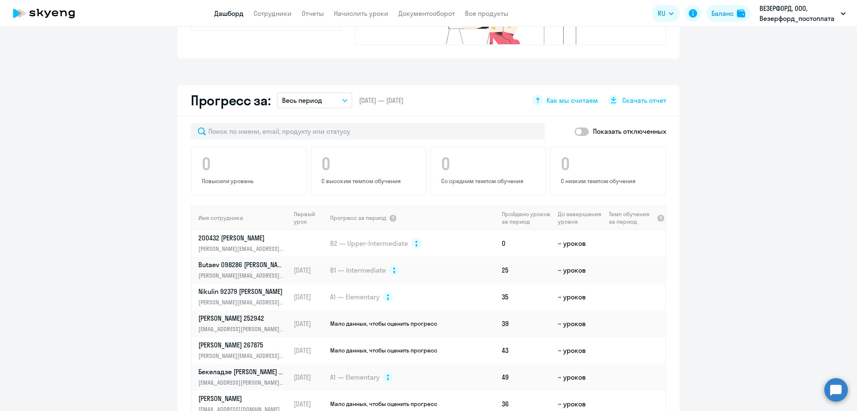 This screenshot has width=857, height=411. Describe the element at coordinates (487, 13) in the screenshot. I see `a: Все продукты` at that location.